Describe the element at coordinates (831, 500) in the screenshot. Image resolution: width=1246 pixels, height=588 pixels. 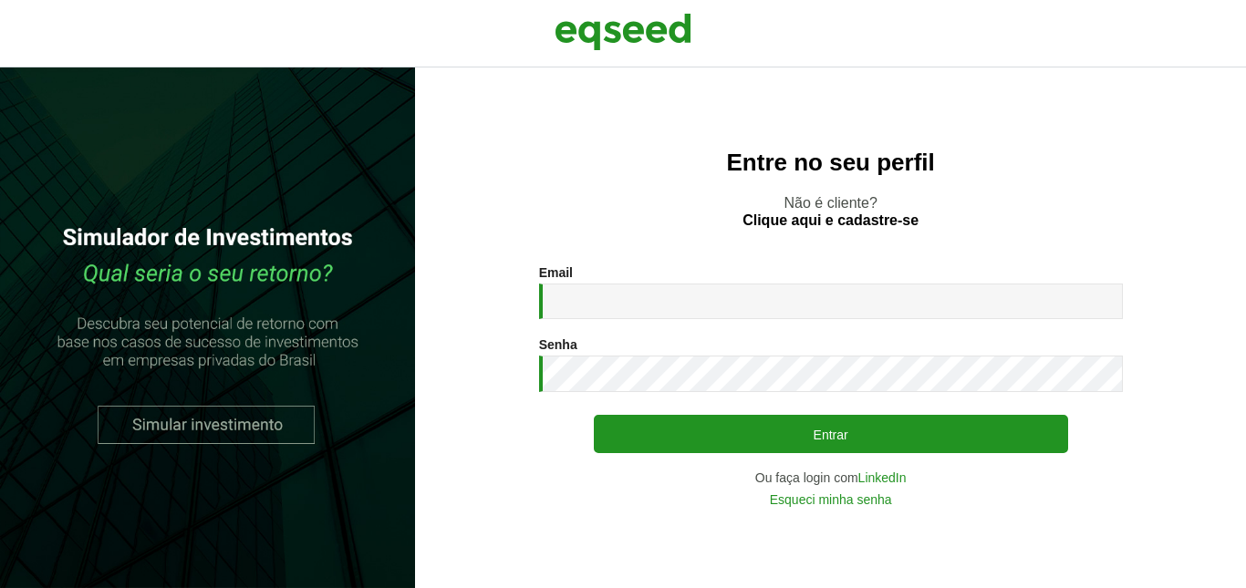
I see `a: Esqueci minha senha` at that location.